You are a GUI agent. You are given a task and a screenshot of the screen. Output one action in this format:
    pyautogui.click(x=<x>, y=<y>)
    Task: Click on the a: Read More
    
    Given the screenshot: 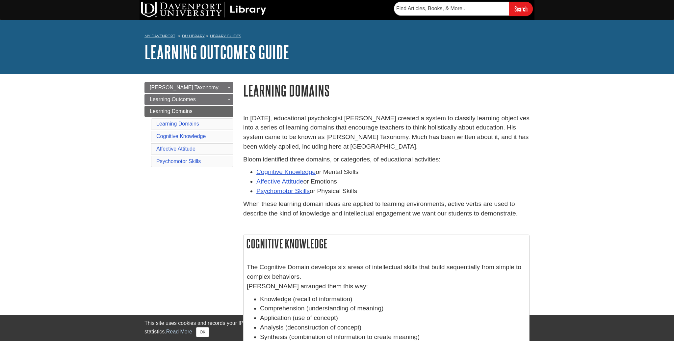 What is the action you would take?
    pyautogui.click(x=179, y=331)
    